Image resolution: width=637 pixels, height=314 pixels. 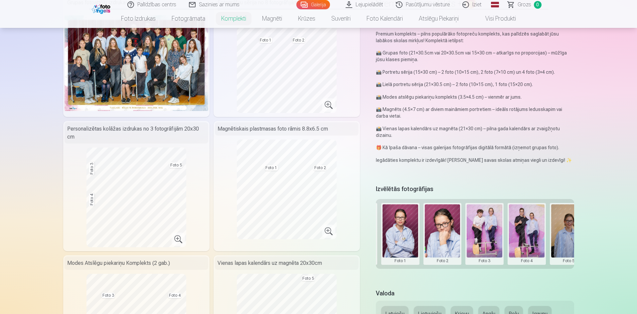 What do you see at coordinates (233, 19) in the screenshot?
I see `a: Komplekti` at bounding box center [233, 19].